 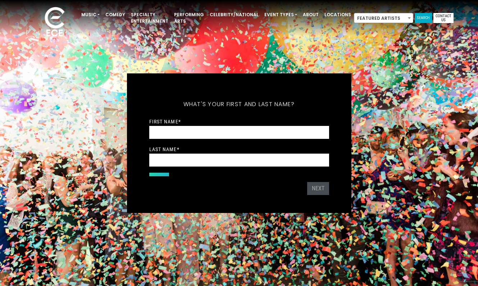 What do you see at coordinates (239, 104) in the screenshot?
I see `h5: What's your first and last name?` at bounding box center [239, 104].